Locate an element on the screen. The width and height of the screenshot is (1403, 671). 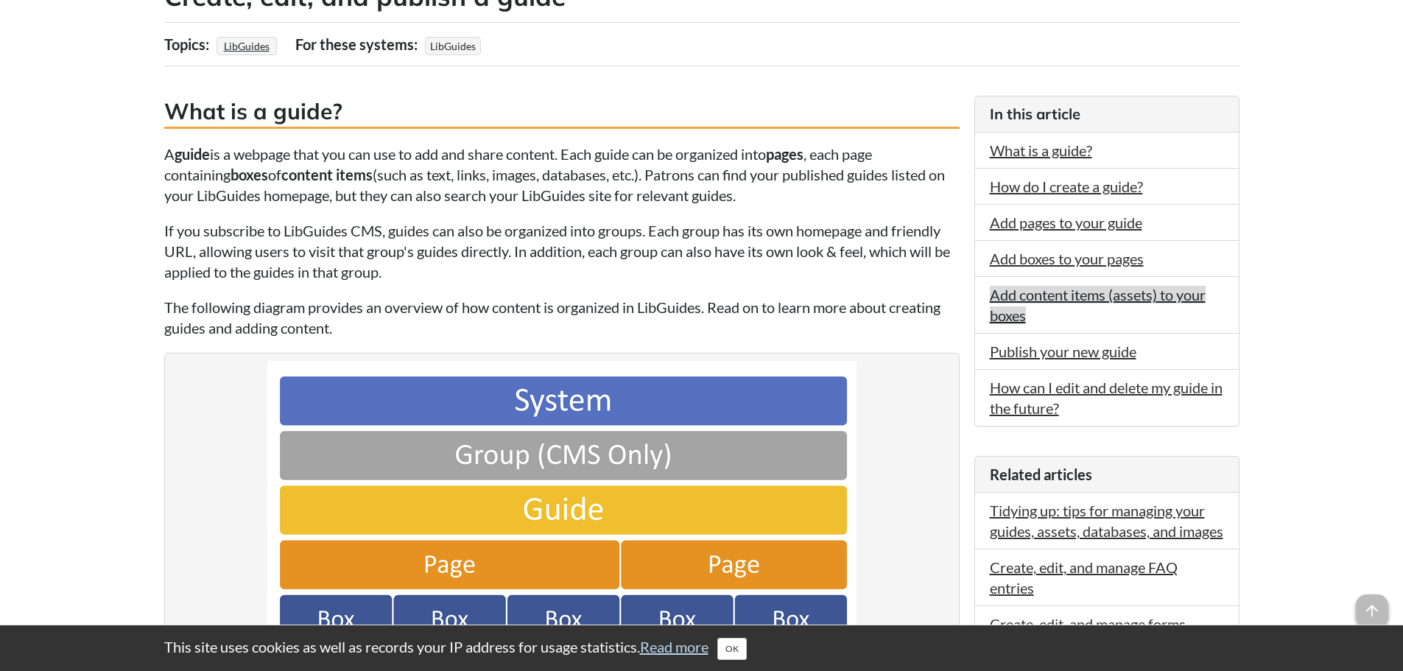
p: A is a webpage that you can use to add and share content. Each guide can be organized into , each... is located at coordinates (562, 175).